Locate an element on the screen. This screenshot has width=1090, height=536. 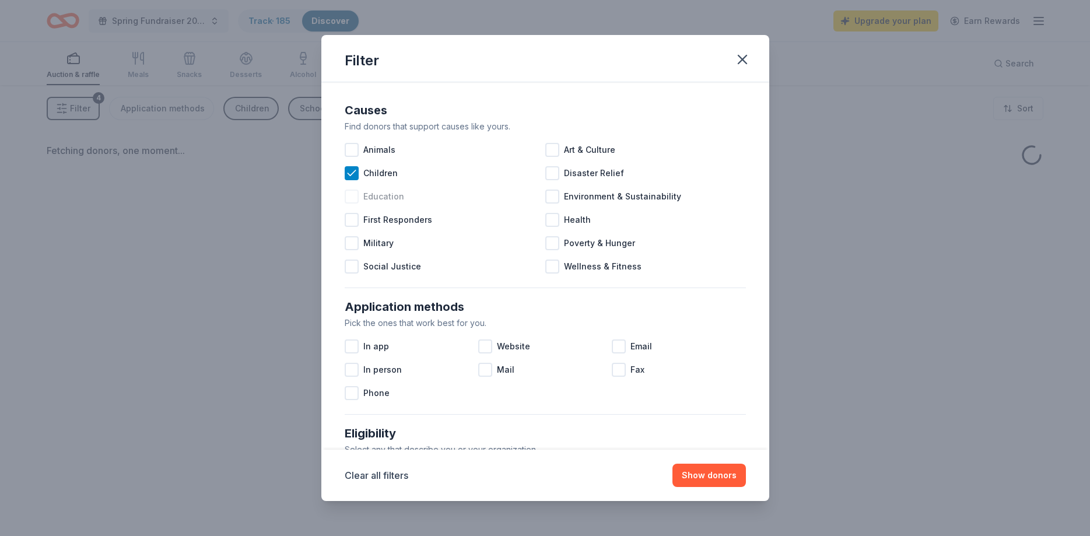
span: Military is located at coordinates (379, 243).